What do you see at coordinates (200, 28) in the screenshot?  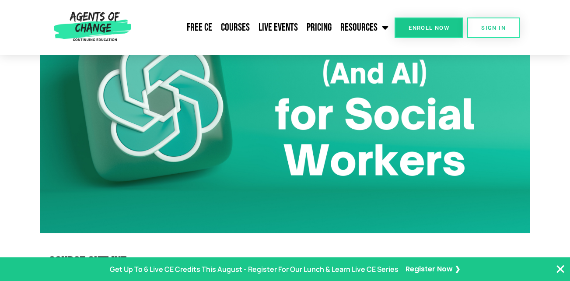 I see `a: Free CE` at bounding box center [200, 28].